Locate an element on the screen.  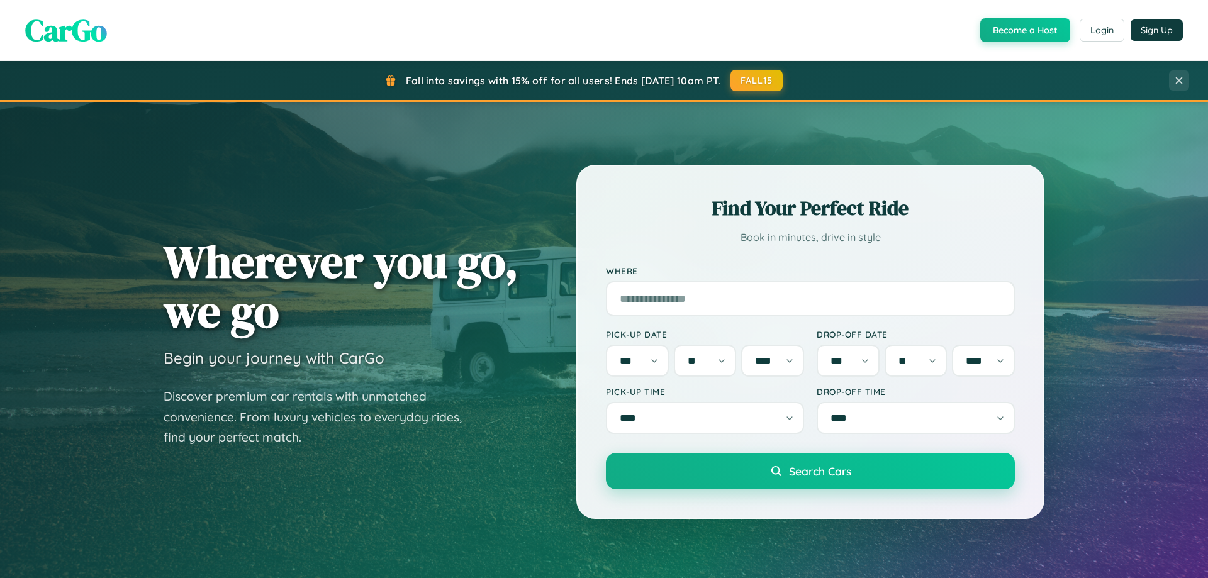
label: Drop-off Time is located at coordinates (915, 391).